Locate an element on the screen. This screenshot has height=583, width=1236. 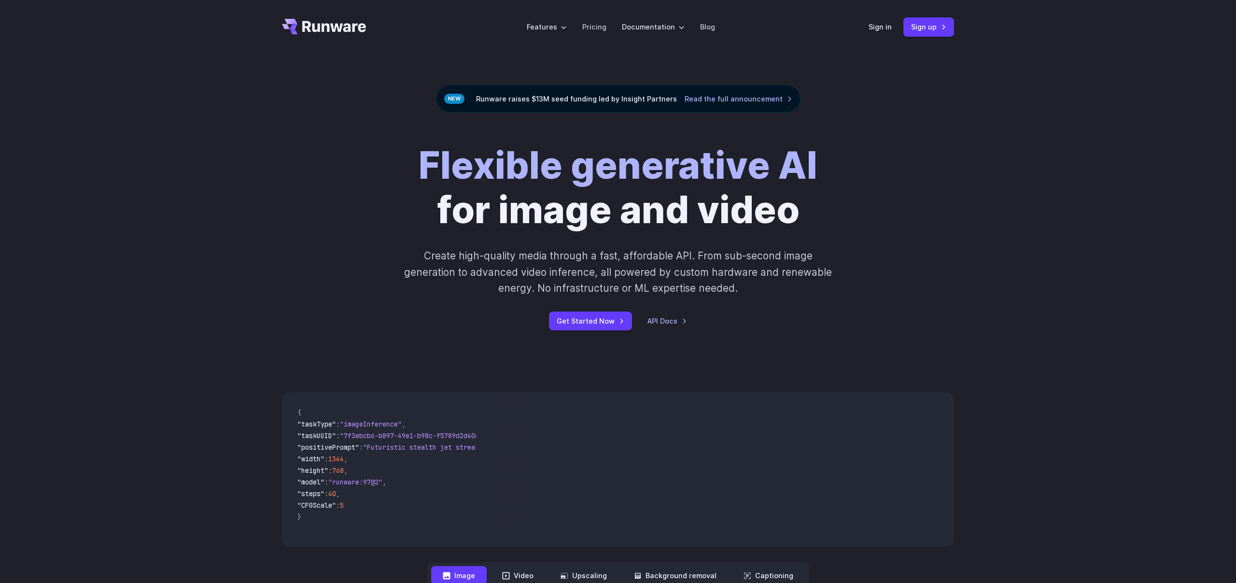
span: "CFGScale" is located at coordinates (317, 505).